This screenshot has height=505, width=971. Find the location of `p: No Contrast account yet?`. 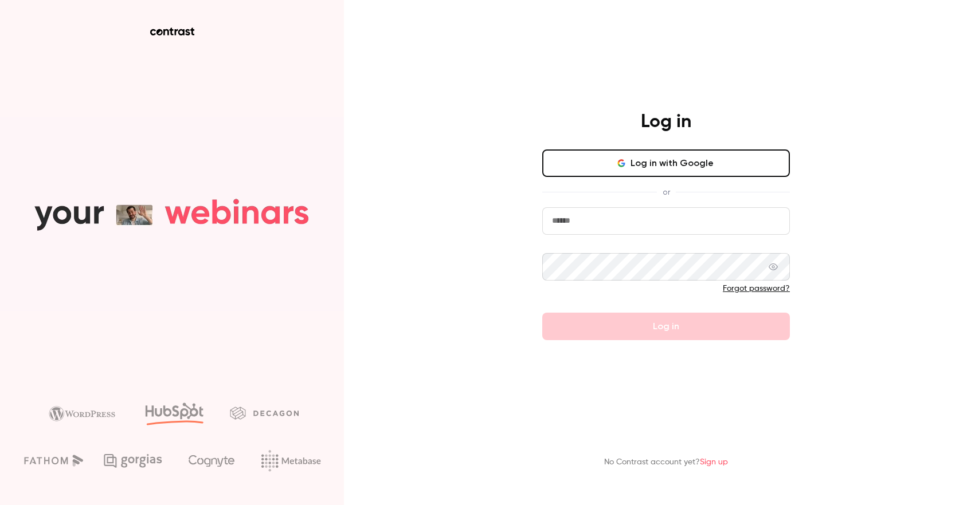

p: No Contrast account yet? is located at coordinates (666, 462).